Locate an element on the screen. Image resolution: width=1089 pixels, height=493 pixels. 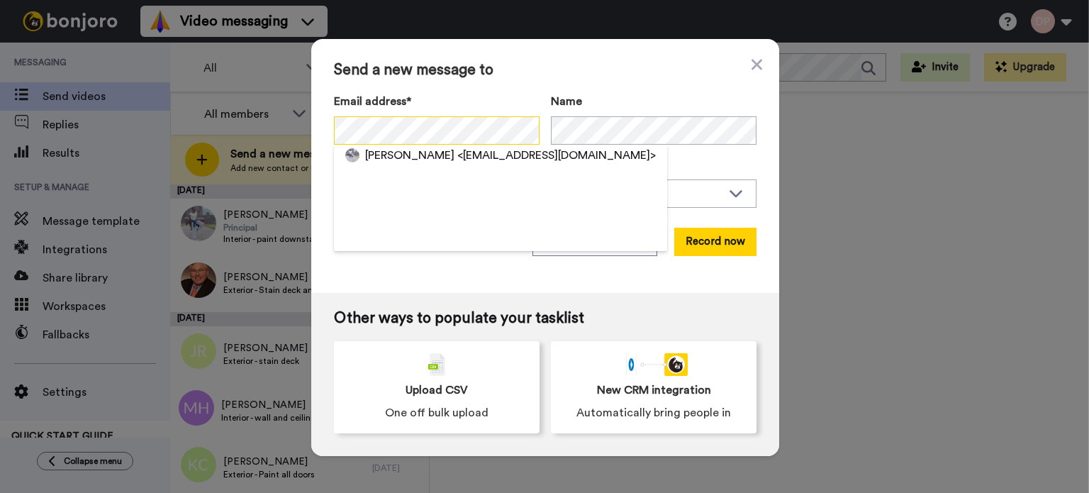
span: New CRM integration is located at coordinates (654, 390).